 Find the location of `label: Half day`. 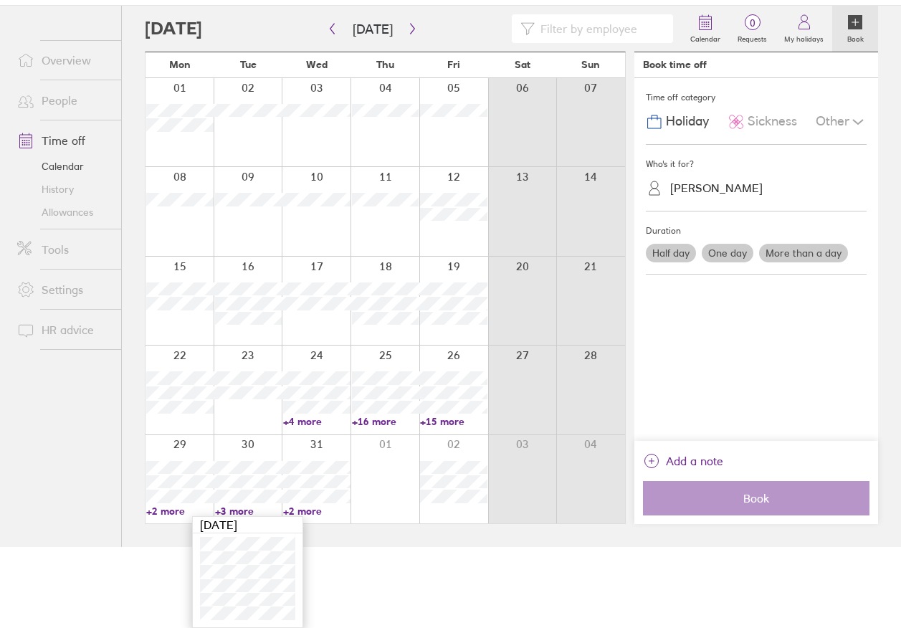

label: Half day is located at coordinates (671, 253).